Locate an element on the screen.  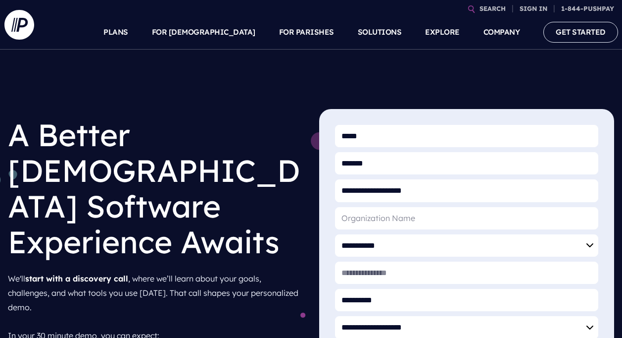
a: FOR PARISHES is located at coordinates (306, 32).